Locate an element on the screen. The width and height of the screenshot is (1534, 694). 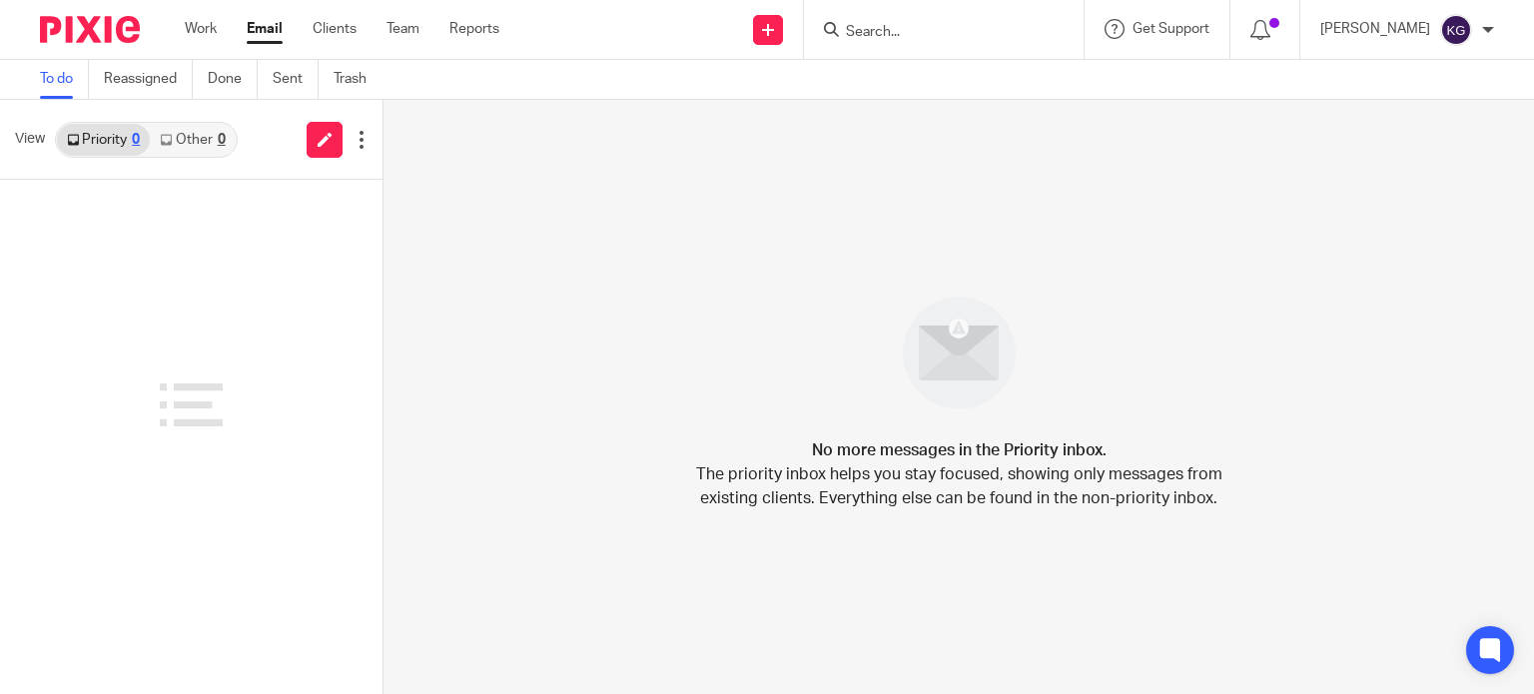
span: Get Support is located at coordinates (1170, 29).